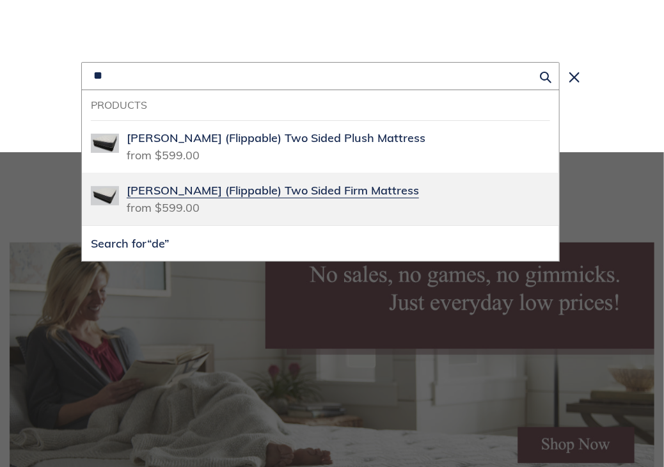  Describe the element at coordinates (320, 243) in the screenshot. I see `button: Search for“de”` at that location.